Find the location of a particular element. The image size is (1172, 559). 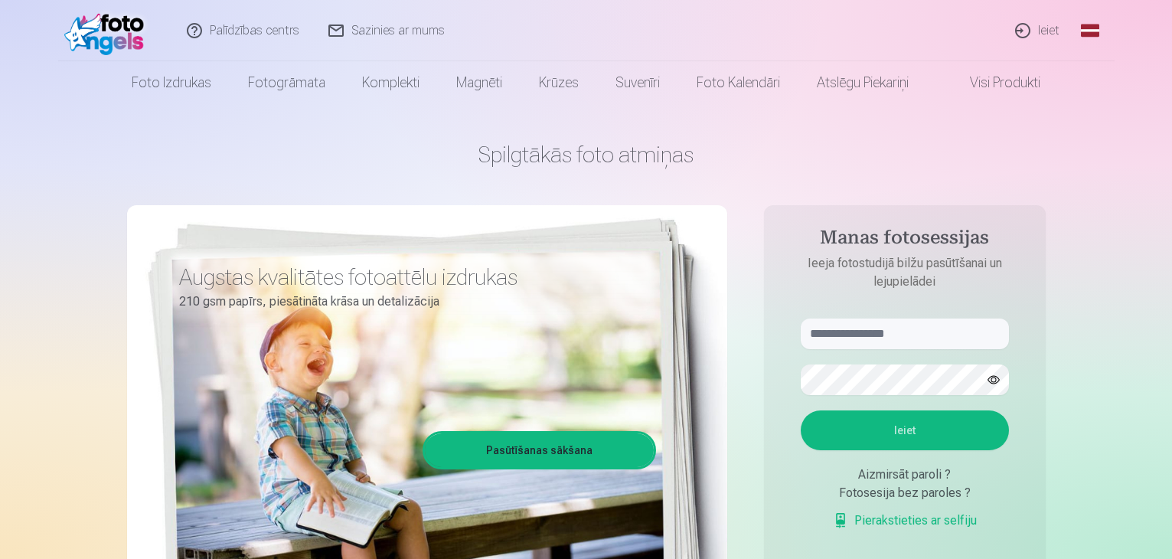

p: Ieeja fotostudijā bilžu pasūtīšanai un lejupielādei is located at coordinates (905, 272).